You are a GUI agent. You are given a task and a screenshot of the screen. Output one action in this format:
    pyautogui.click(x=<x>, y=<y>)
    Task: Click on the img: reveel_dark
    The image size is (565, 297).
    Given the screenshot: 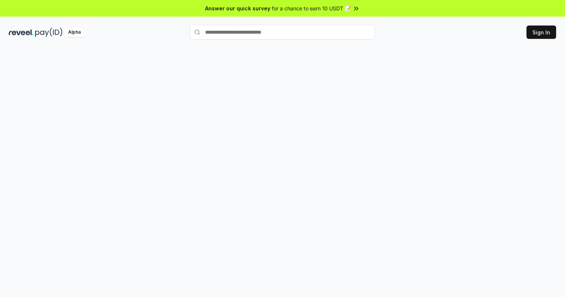 What is the action you would take?
    pyautogui.click(x=21, y=32)
    